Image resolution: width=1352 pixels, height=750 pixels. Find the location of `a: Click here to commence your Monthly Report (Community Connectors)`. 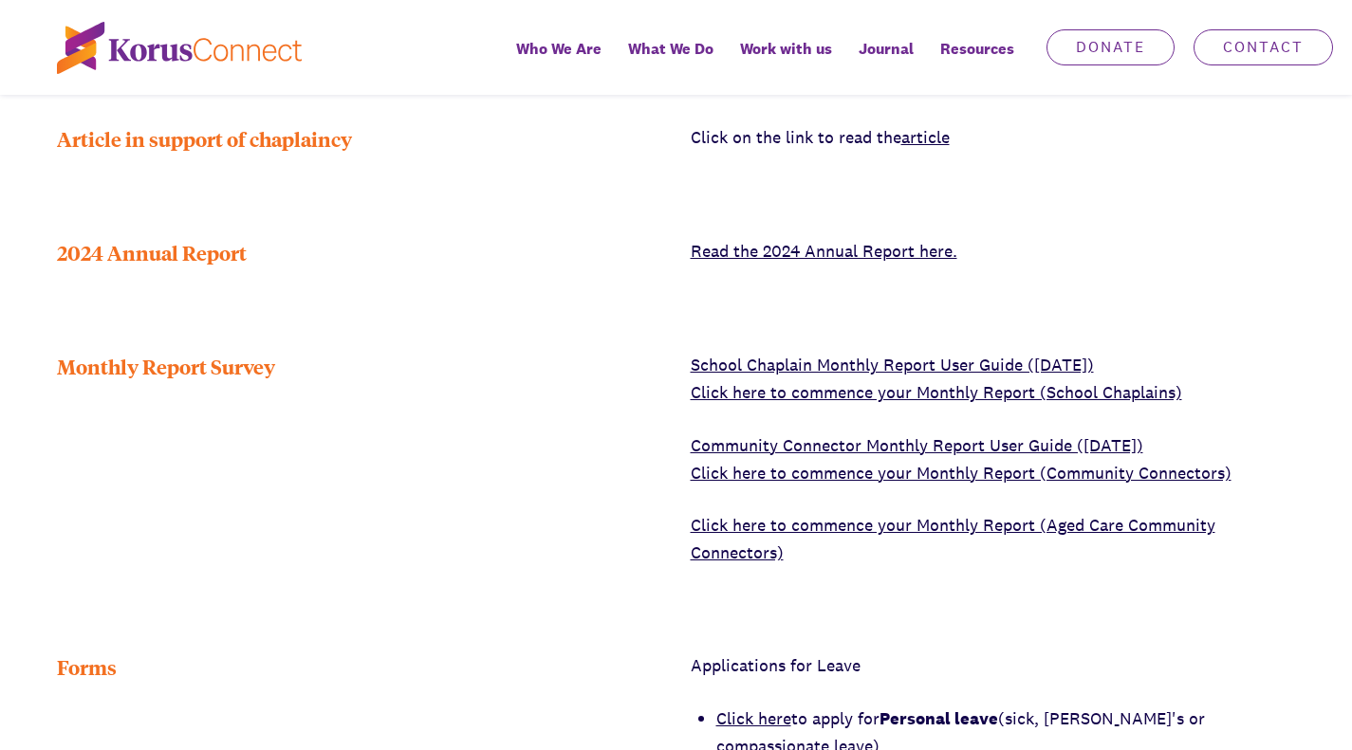

a: Click here to commence your Monthly Report (Community Connectors) is located at coordinates (961, 472).